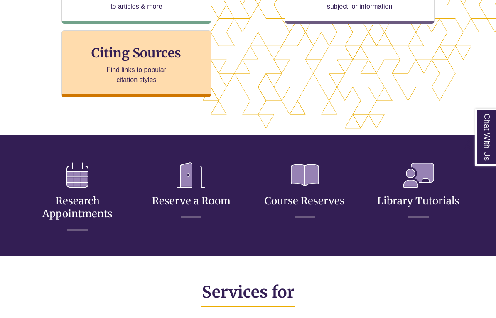 The height and width of the screenshot is (318, 496). I want to click on a: Citing Sources Find links to popular citation styles, so click(136, 64).